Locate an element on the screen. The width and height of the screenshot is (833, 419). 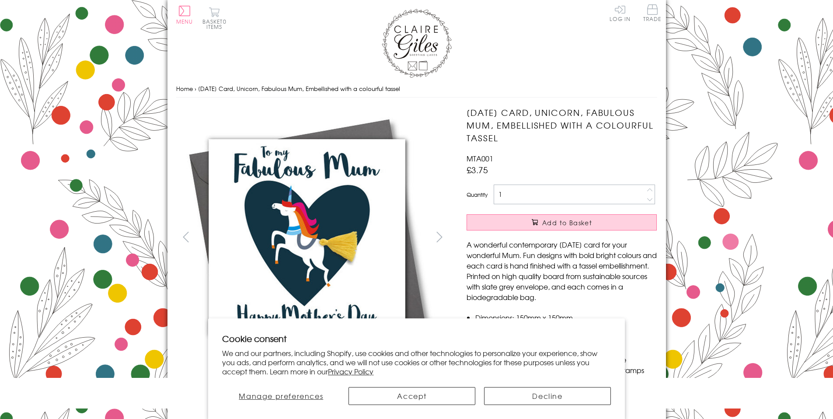
a: Privacy Policy is located at coordinates (351, 371).